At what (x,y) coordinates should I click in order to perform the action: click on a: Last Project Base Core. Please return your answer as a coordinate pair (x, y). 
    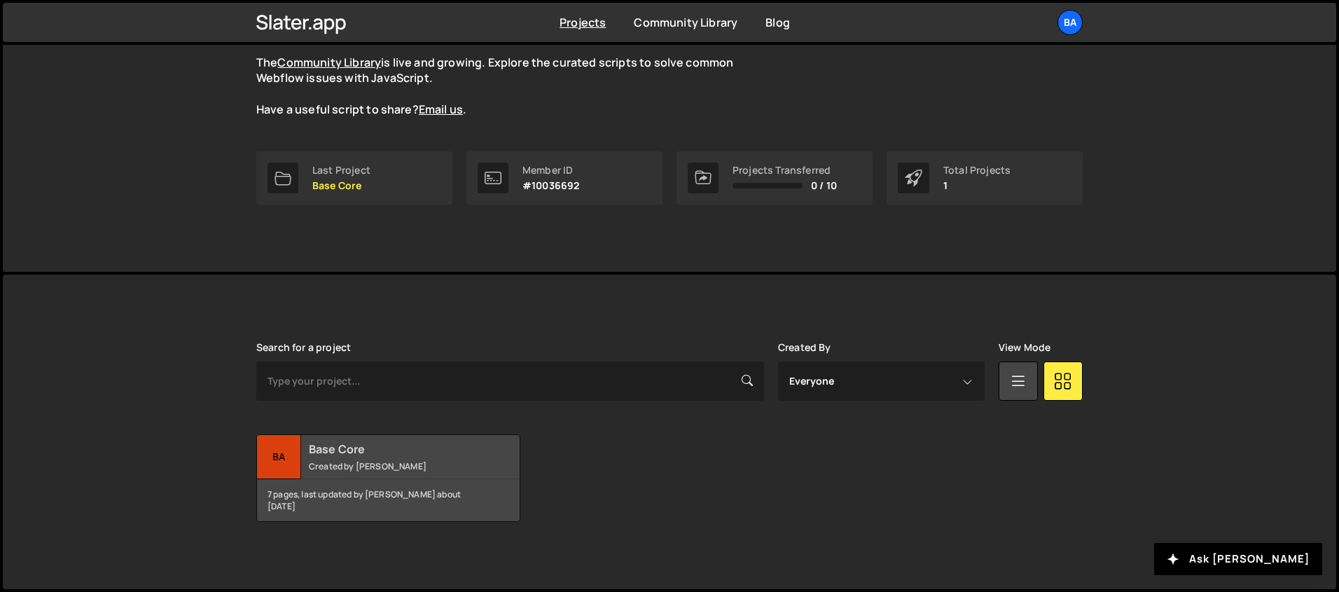
    Looking at the image, I should click on (354, 178).